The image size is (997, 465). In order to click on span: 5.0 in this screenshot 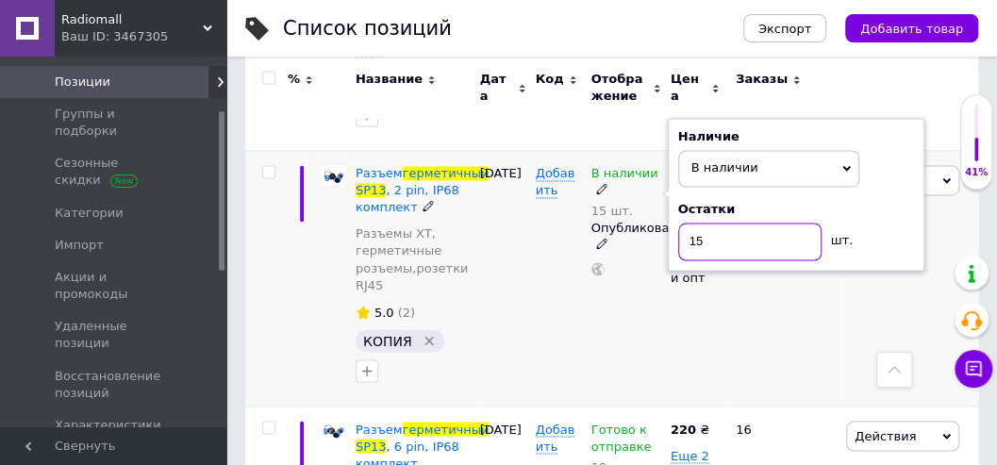, I will do `click(384, 311)`.